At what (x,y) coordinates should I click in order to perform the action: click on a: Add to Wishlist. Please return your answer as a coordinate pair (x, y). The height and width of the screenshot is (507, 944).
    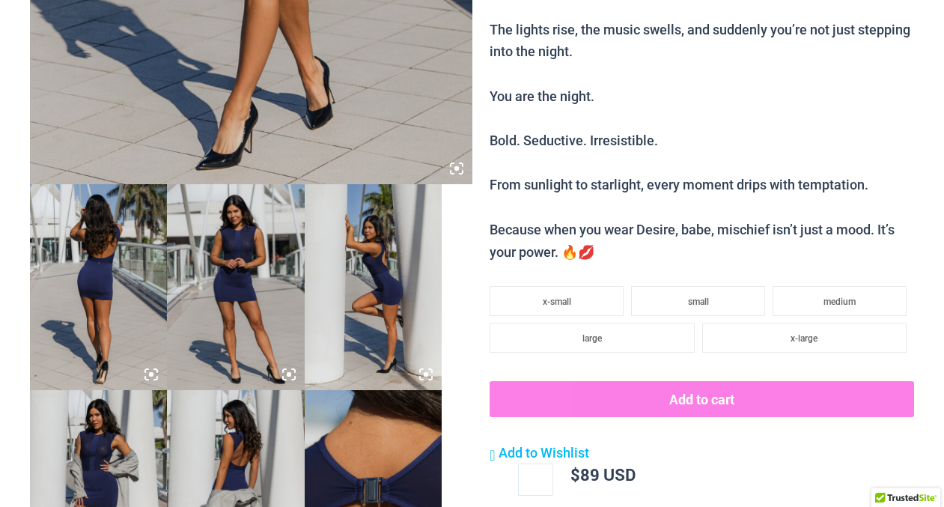
    Looking at the image, I should click on (539, 453).